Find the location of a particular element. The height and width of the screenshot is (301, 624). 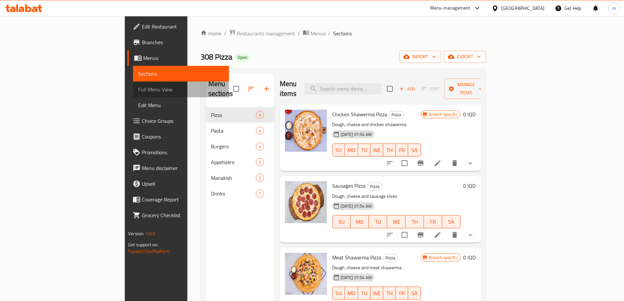

span: Manage items is located at coordinates (466, 89).